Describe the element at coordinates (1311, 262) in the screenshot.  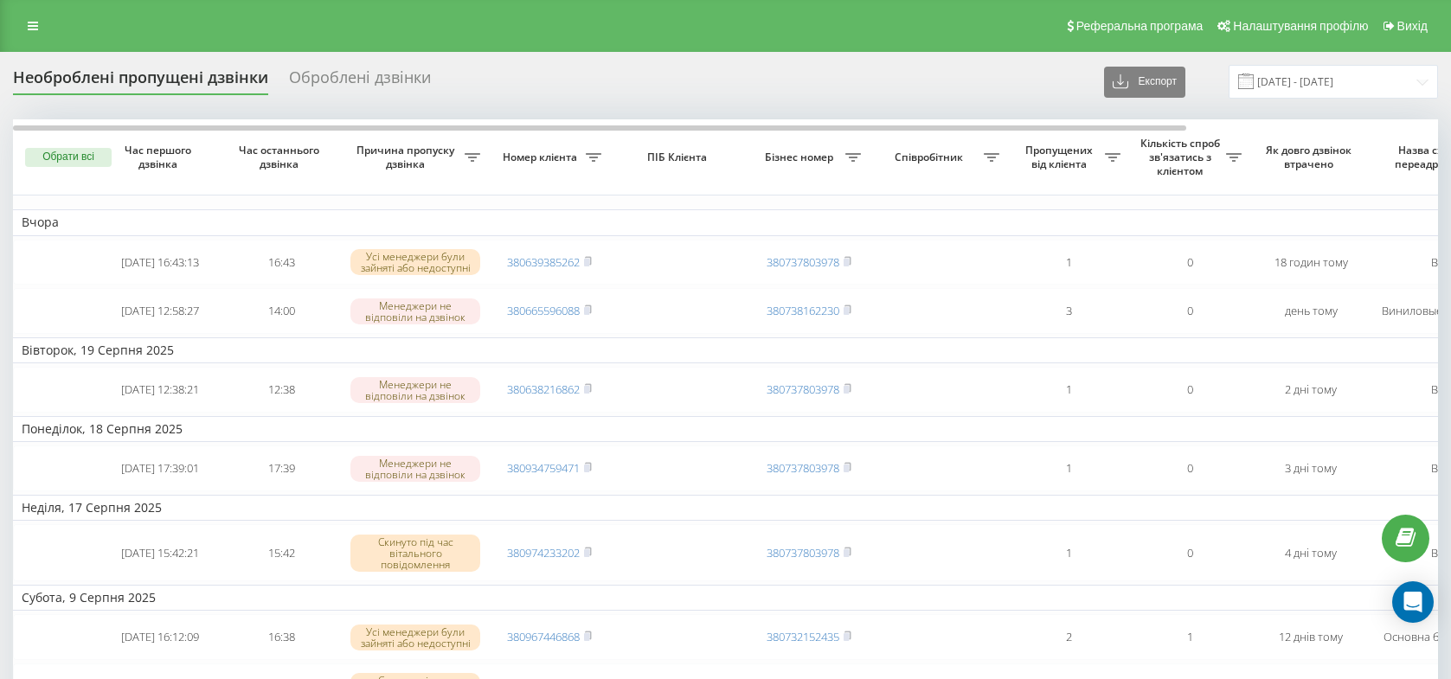
I see `td: 18 годин тому` at that location.